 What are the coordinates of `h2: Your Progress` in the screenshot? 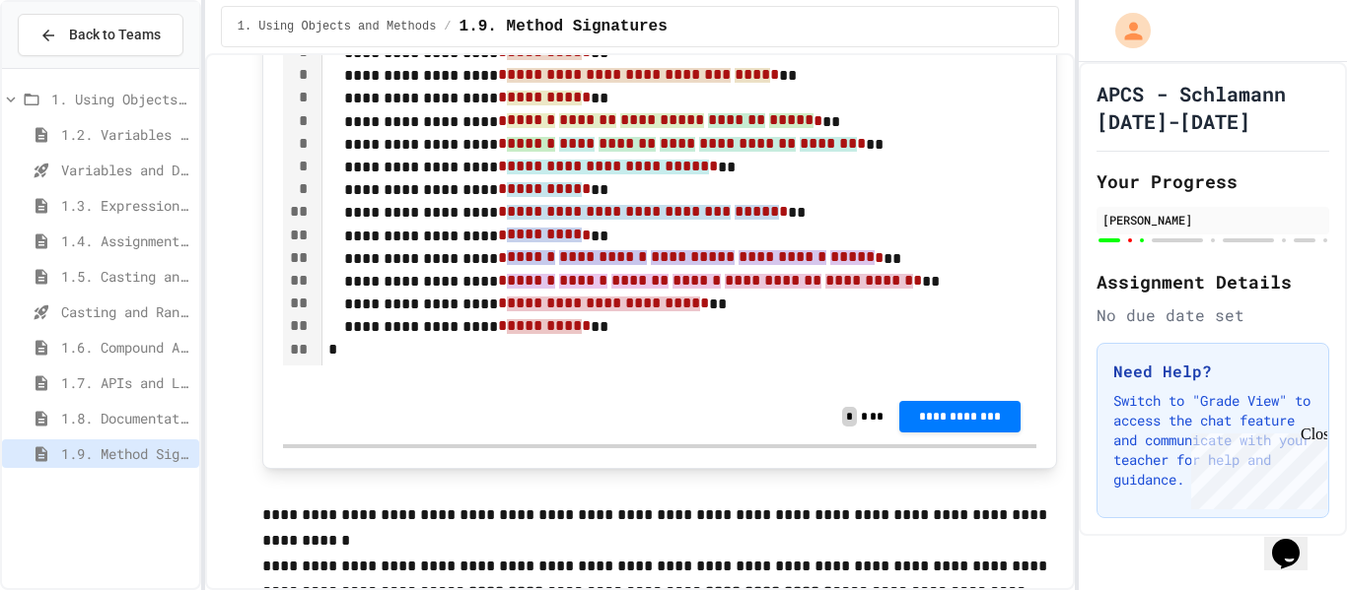 It's located at (1213, 181).